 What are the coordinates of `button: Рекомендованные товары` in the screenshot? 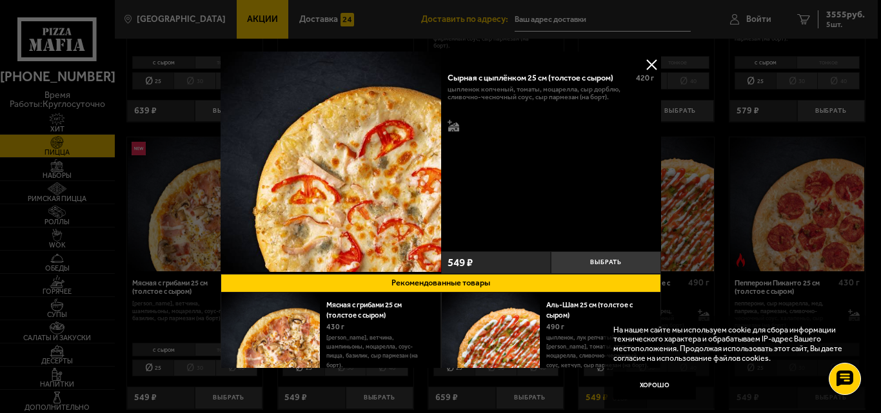 It's located at (440, 283).